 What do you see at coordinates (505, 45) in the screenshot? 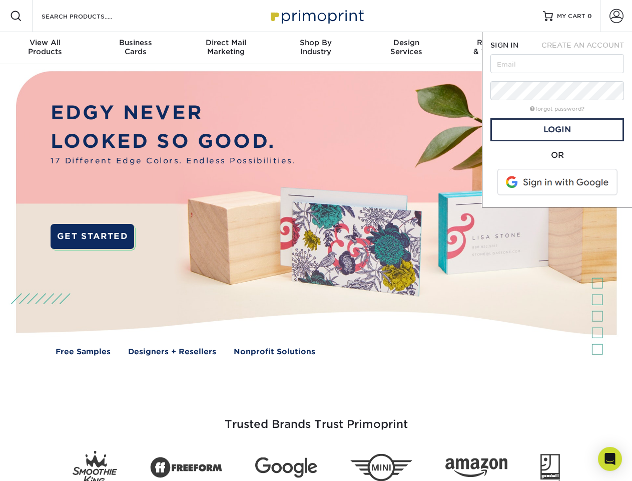
I see `span: SIGN IN` at bounding box center [505, 45].